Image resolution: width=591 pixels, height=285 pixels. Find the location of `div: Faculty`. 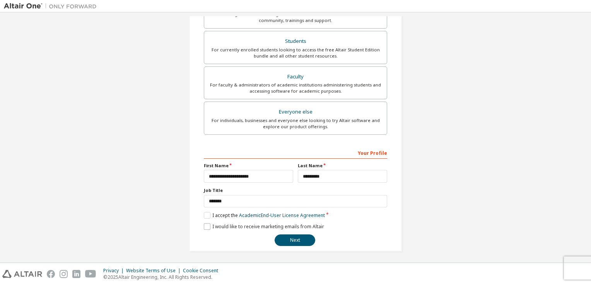

div: Faculty is located at coordinates (295, 77).